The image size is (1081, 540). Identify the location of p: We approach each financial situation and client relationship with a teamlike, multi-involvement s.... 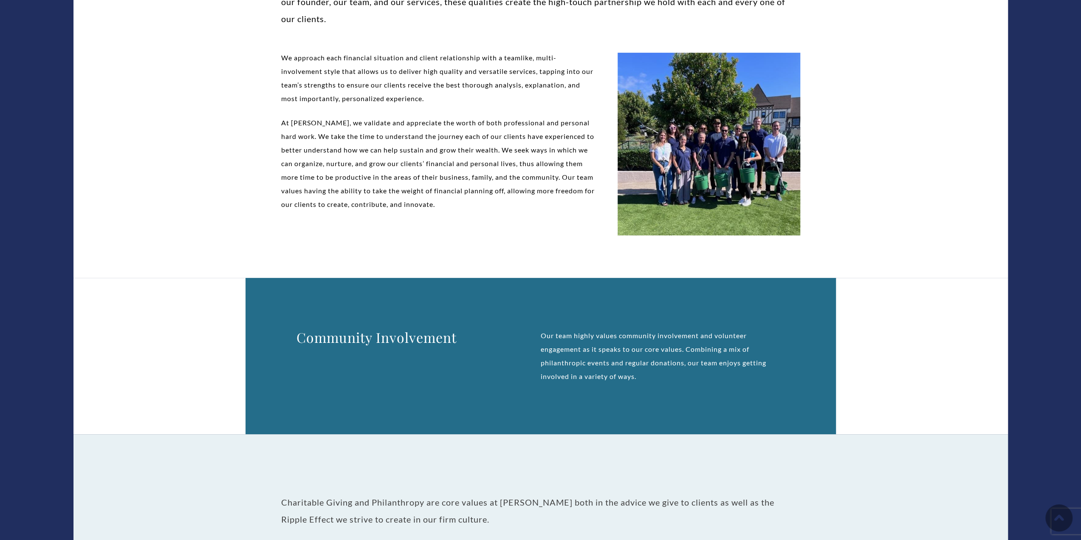
(439, 78).